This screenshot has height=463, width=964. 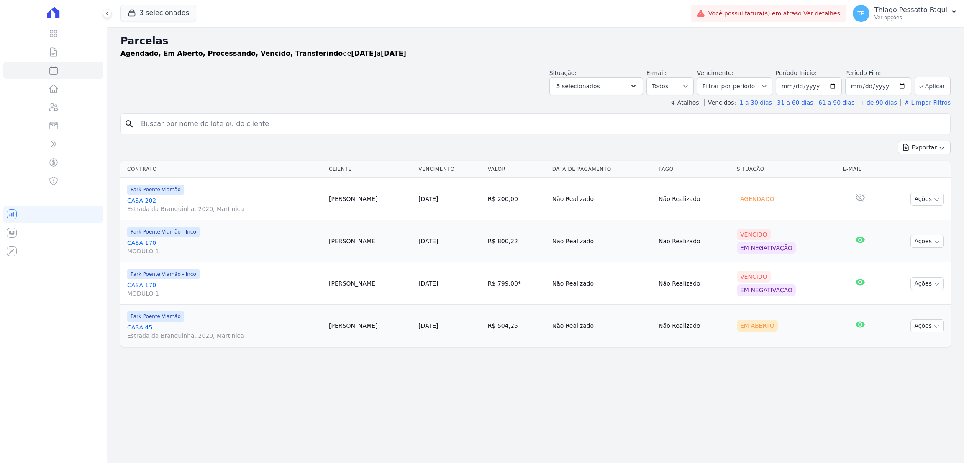 I want to click on p: Ver opções, so click(x=911, y=18).